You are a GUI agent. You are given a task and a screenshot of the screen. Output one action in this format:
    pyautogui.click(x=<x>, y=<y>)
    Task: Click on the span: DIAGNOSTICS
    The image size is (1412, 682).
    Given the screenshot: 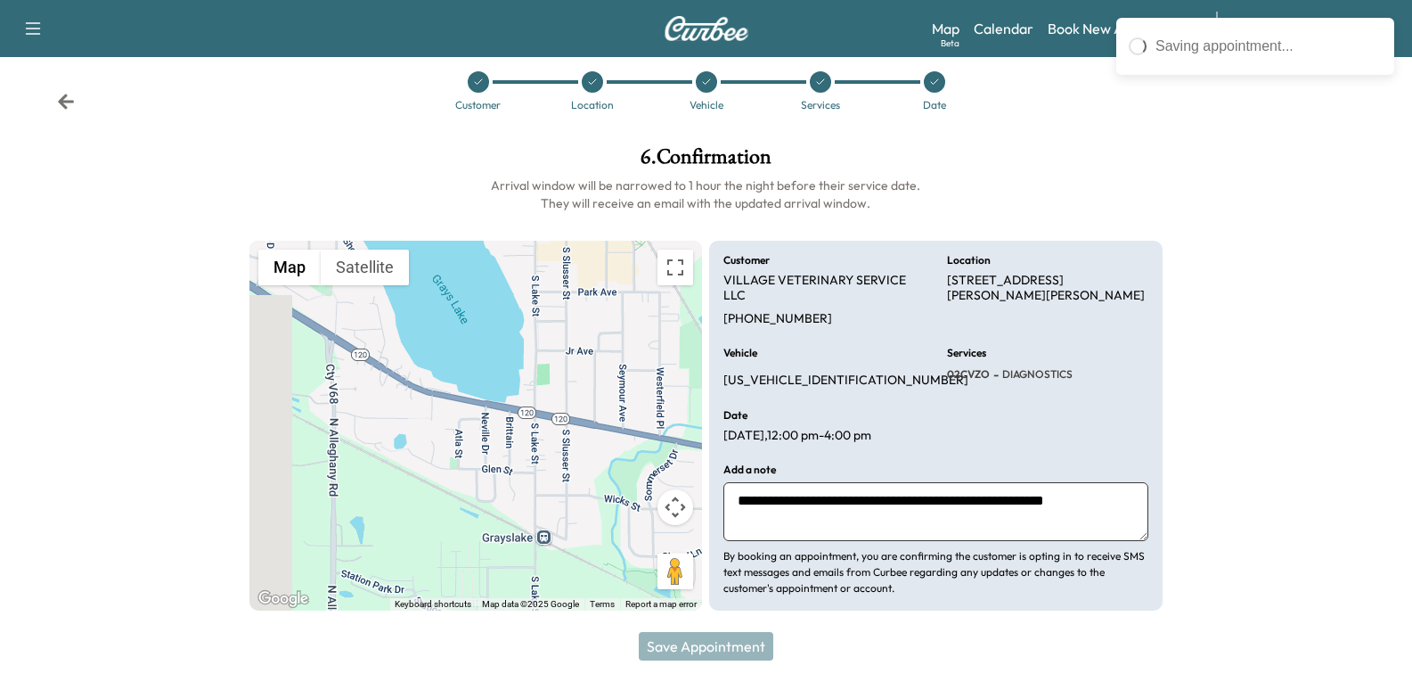 What is the action you would take?
    pyautogui.click(x=1035, y=374)
    